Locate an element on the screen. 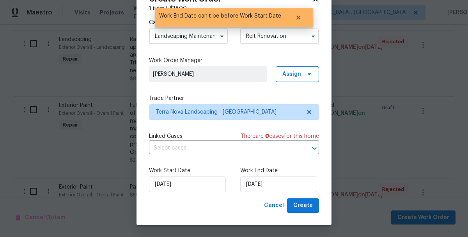 The image size is (468, 237). label: Capability is located at coordinates (188, 23).